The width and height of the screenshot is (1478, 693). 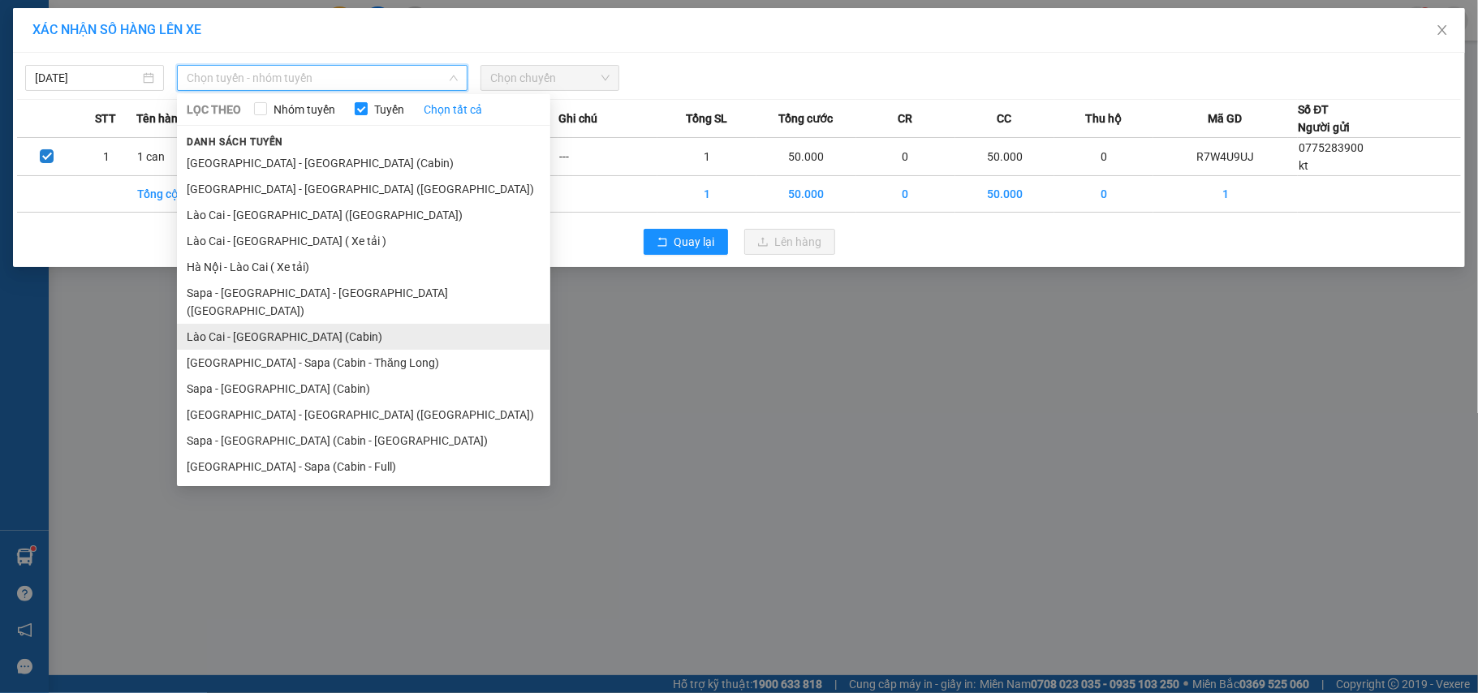 What do you see at coordinates (686, 242) in the screenshot?
I see `button: rollbackQuay lại` at bounding box center [686, 242].